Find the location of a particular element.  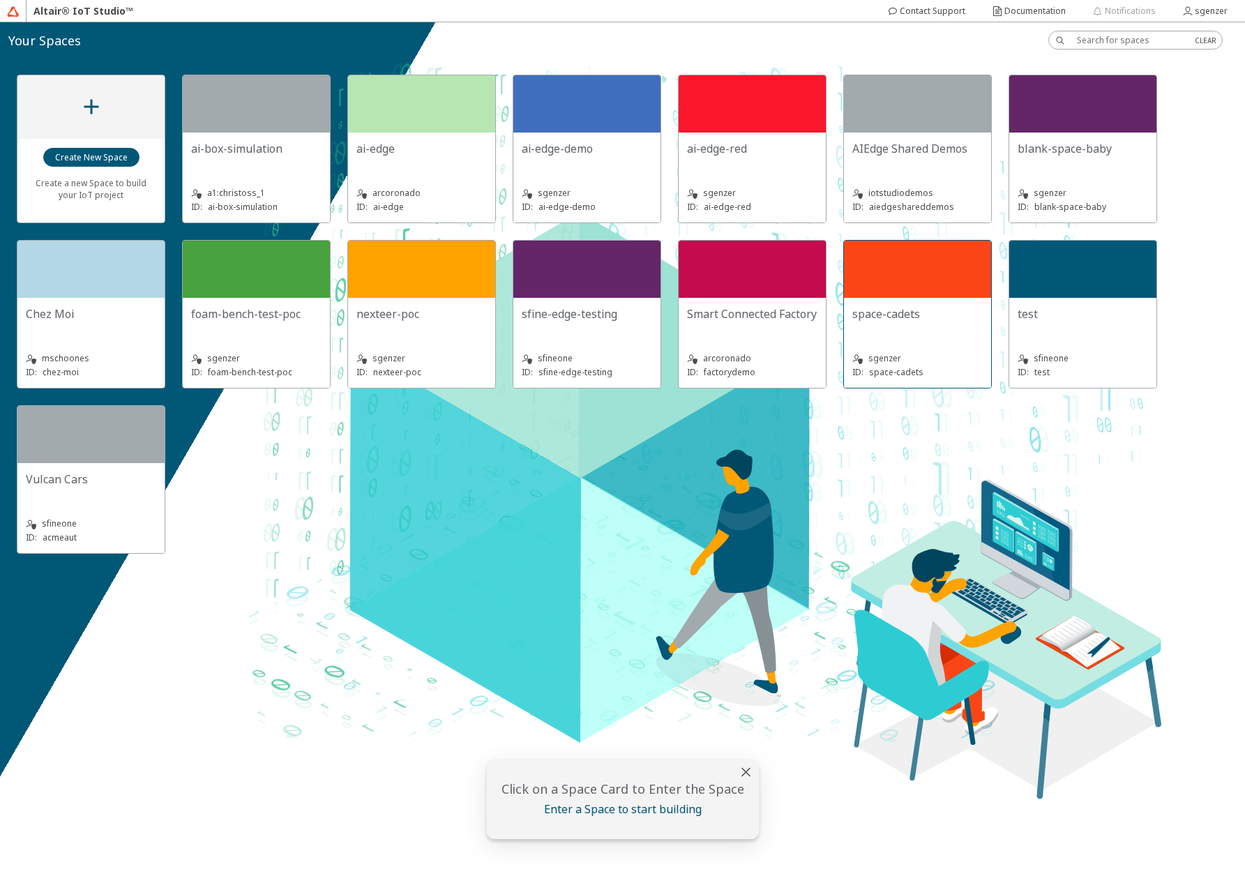

p: ai-edge-demo is located at coordinates (567, 206).